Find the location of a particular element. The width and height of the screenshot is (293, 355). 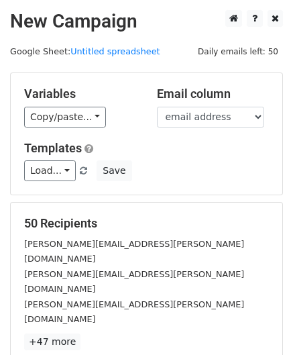

a: Load... is located at coordinates (50, 170).